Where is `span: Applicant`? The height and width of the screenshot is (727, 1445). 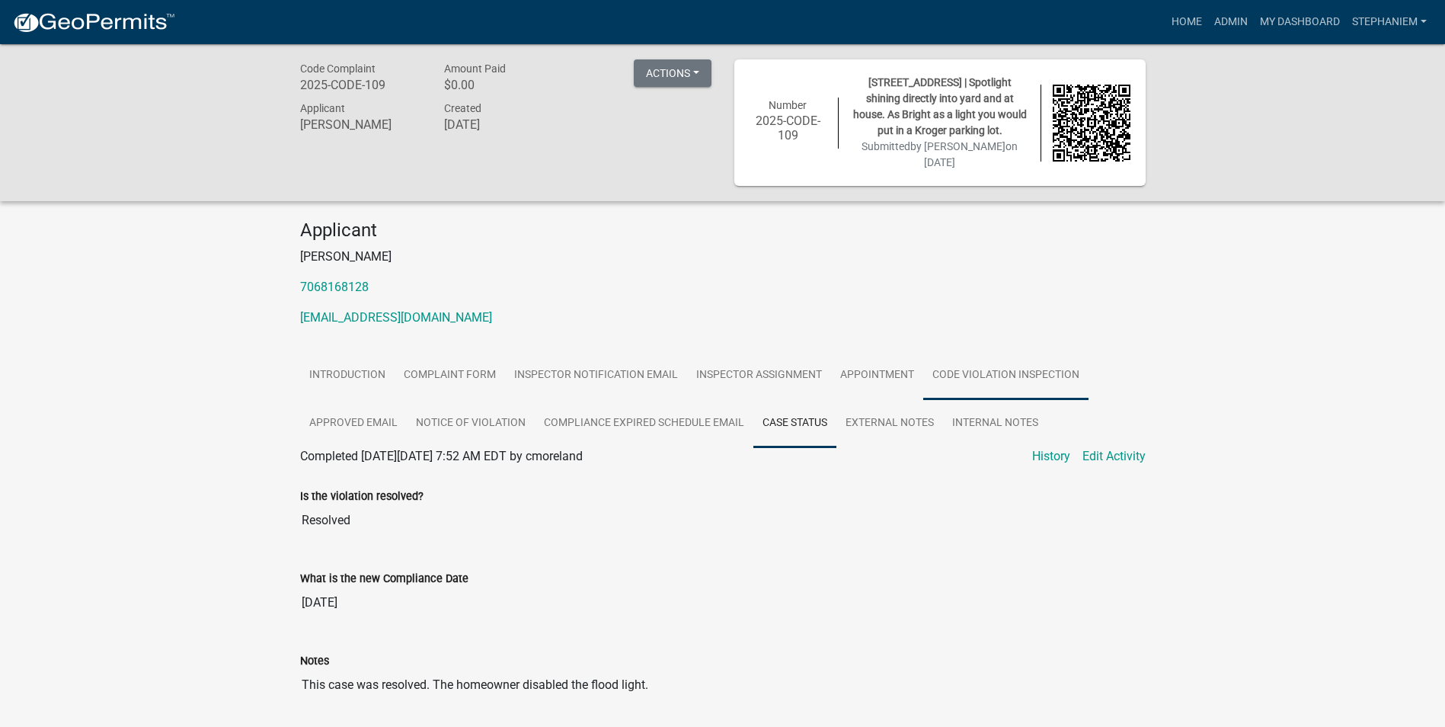 span: Applicant is located at coordinates (322, 108).